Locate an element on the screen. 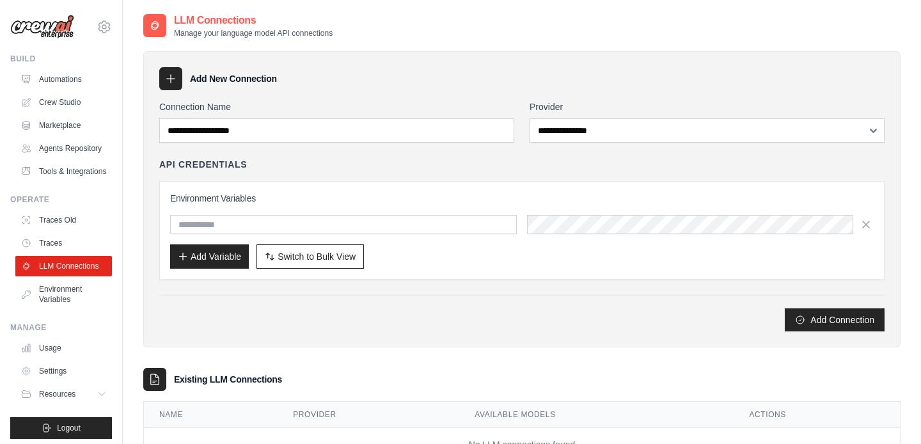 The height and width of the screenshot is (444, 921). button: Logout is located at coordinates (61, 428).